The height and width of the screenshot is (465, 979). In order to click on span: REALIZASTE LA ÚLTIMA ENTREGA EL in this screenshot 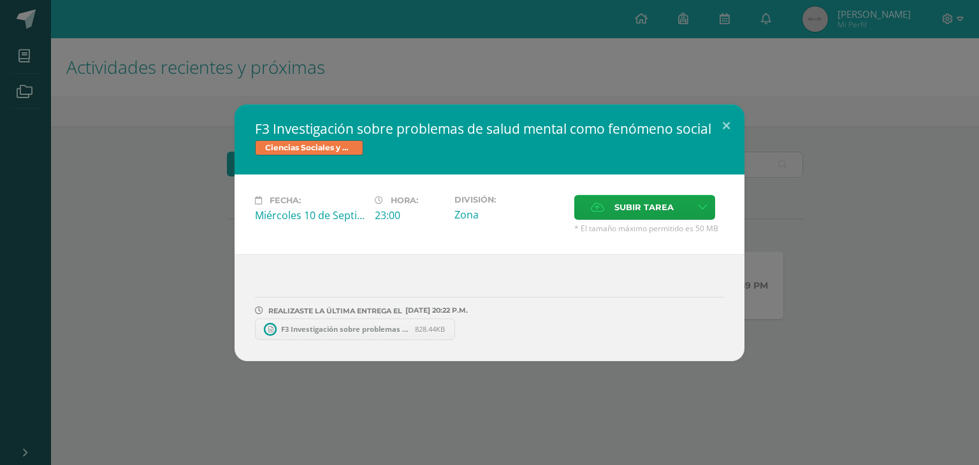, I will do `click(335, 311)`.